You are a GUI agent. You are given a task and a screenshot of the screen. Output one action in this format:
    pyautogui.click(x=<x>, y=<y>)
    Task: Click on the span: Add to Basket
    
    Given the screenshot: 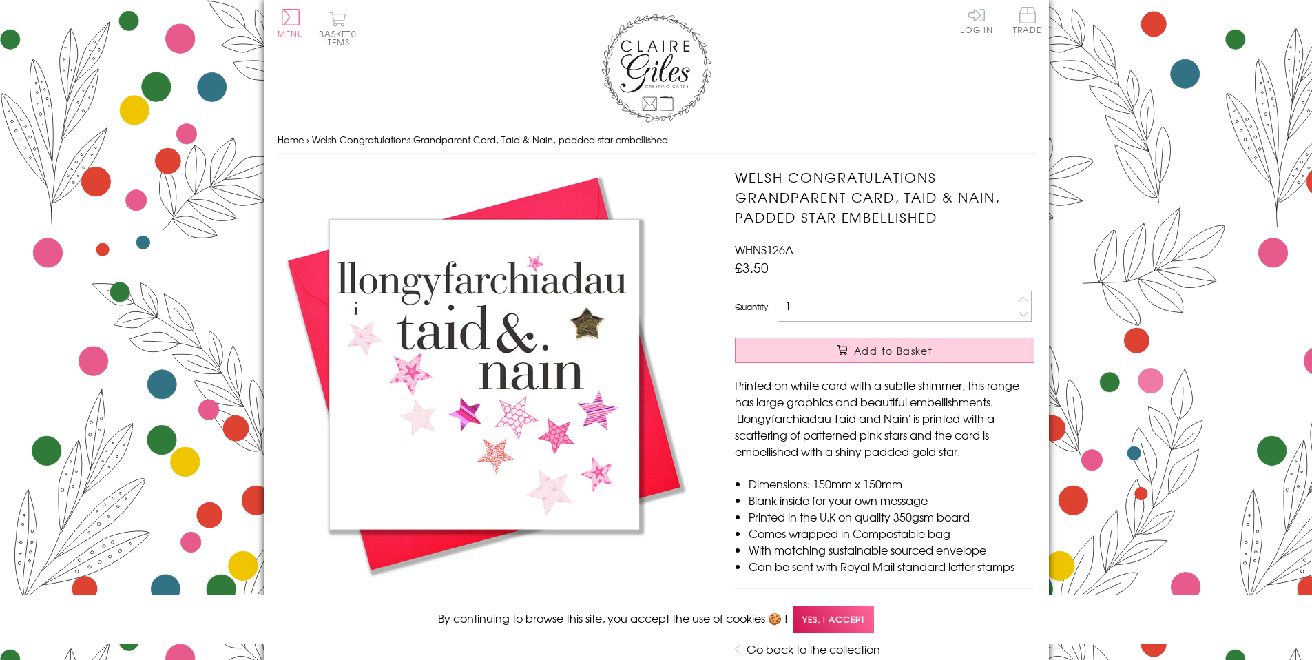 What is the action you would take?
    pyautogui.click(x=893, y=350)
    